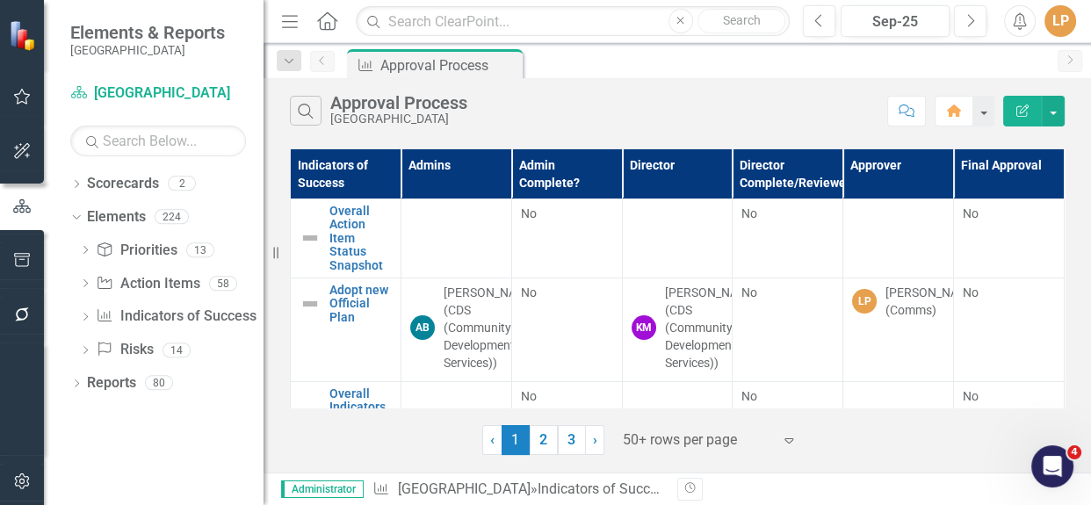  What do you see at coordinates (223, 283) in the screenshot?
I see `div: 58` at bounding box center [223, 283].